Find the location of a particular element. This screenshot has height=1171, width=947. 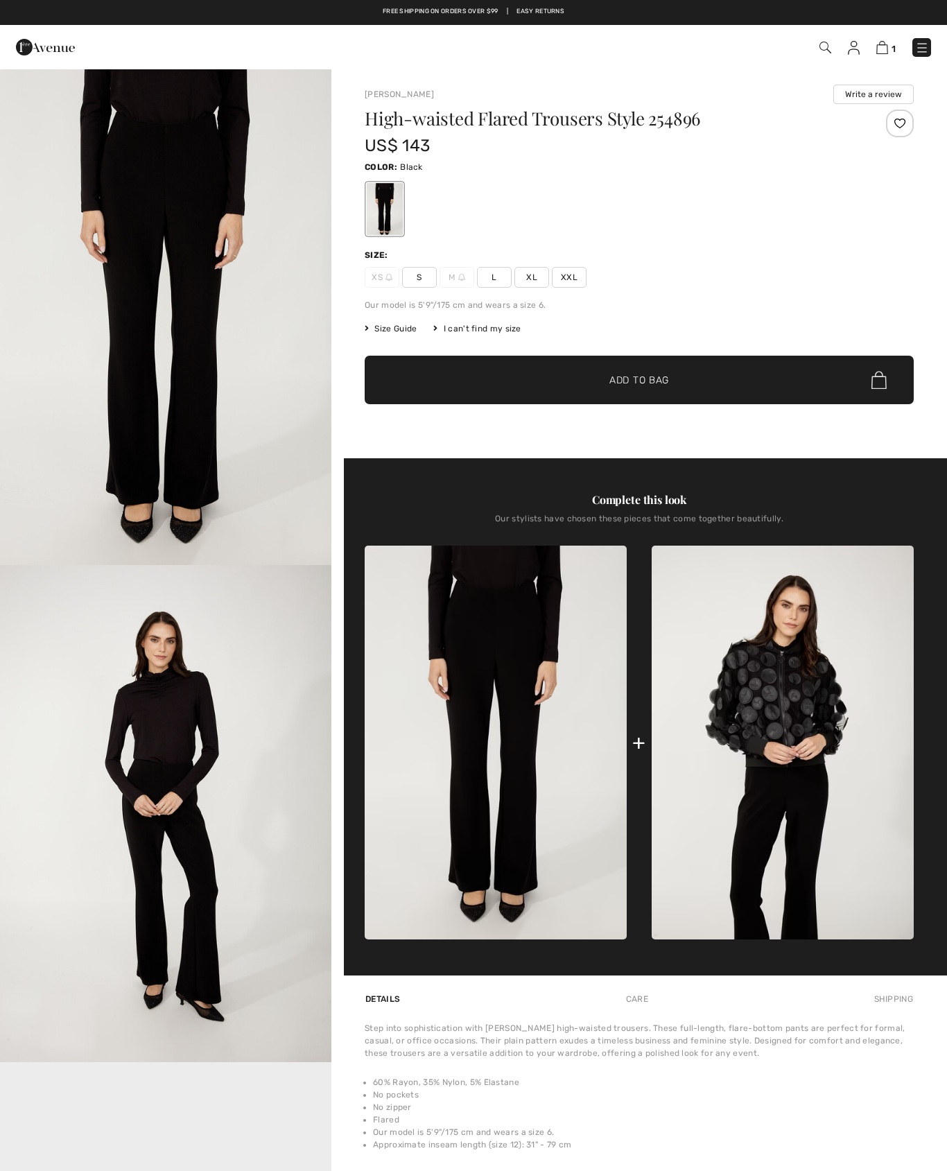

li: No pockets is located at coordinates (644, 1095).